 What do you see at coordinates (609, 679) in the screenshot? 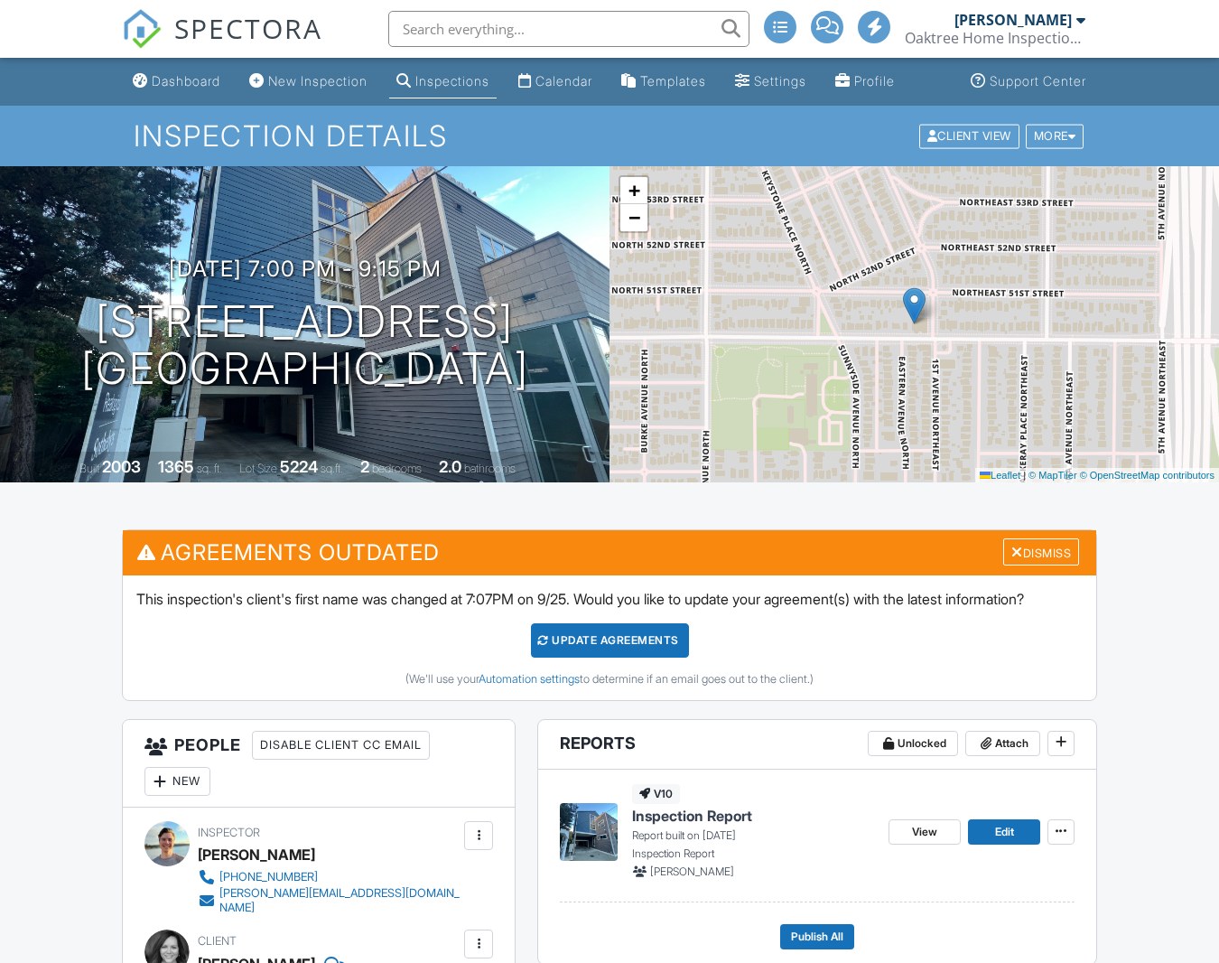
I see `div: (We'll use your to determine if an email goes out to the client.)` at bounding box center [609, 679].